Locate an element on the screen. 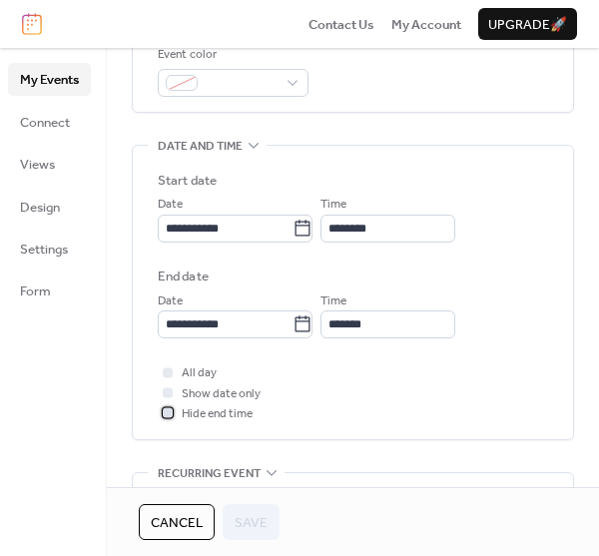 This screenshot has width=599, height=556. span: Views is located at coordinates (37, 165).